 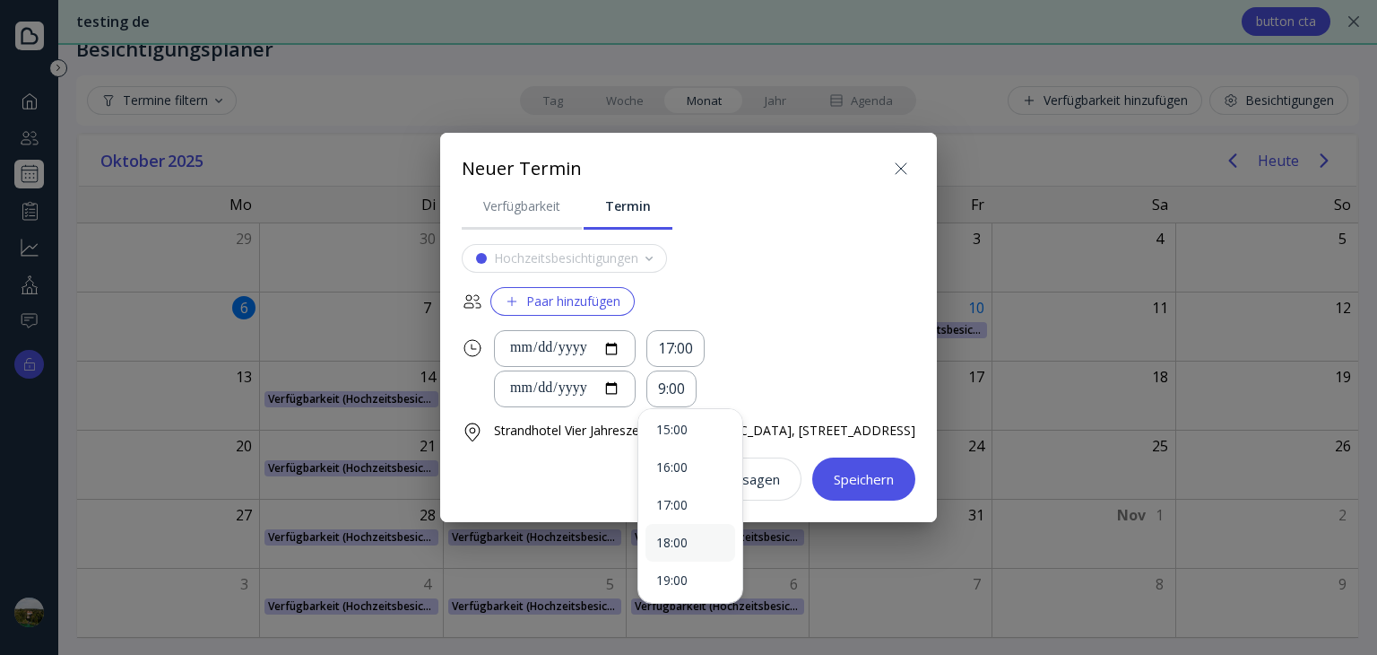 I want to click on button: Absagen, so click(x=753, y=479).